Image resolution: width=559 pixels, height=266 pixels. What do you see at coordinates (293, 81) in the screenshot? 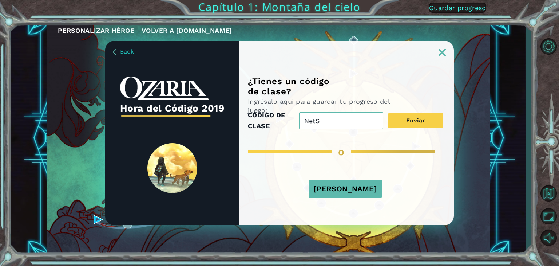
I see `h1: ¿Tienes un código de clase?` at bounding box center [293, 81].